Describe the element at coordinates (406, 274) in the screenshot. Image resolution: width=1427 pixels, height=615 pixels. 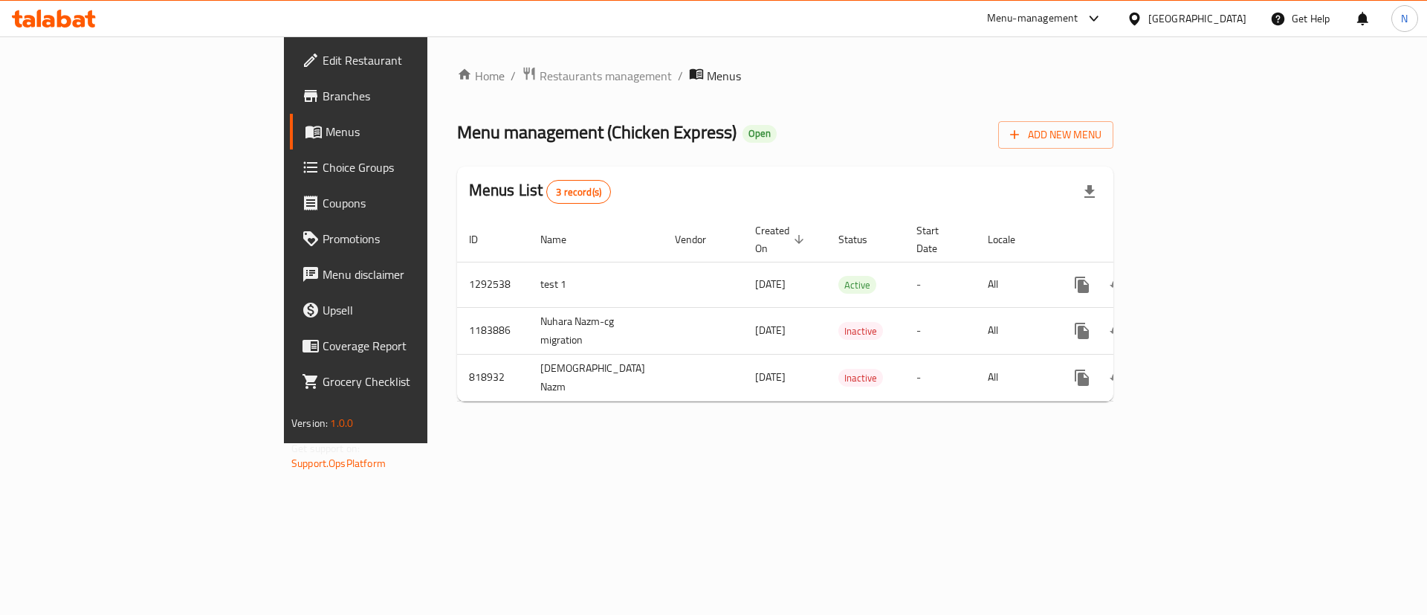
I see `a: Menu disclaimer` at that location.